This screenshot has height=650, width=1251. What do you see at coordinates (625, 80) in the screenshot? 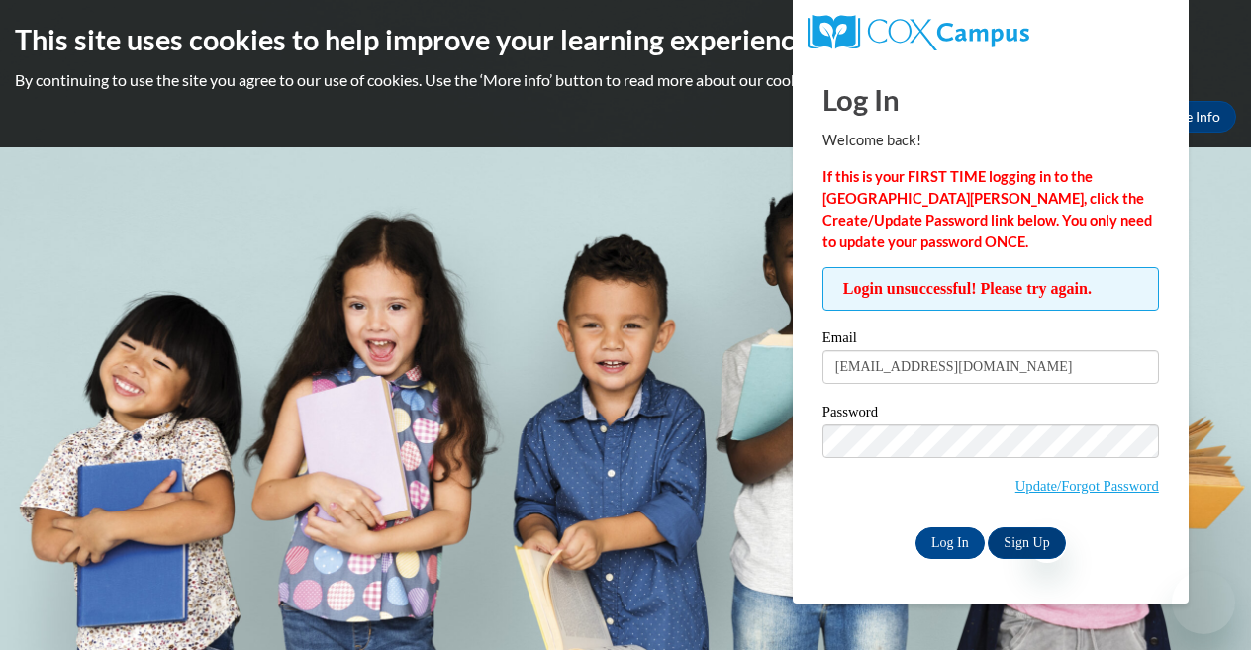
I see `p: By continuing to use the site you agree to our use of cookies. Use the ‘More info’ button to read...` at bounding box center [625, 80].